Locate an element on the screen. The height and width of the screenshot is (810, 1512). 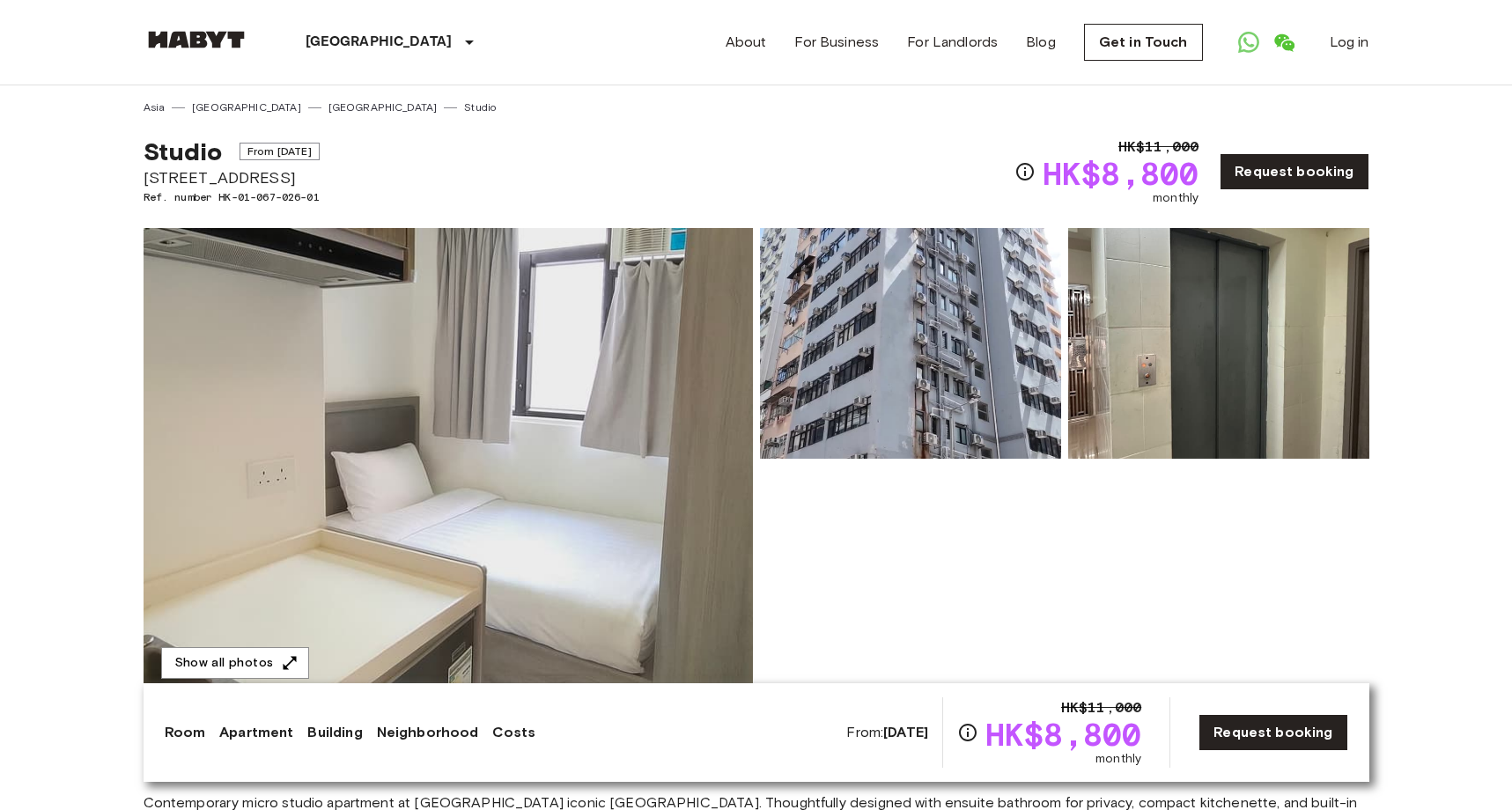
span: Ref. number HK-01-067-026-01 is located at coordinates (232, 197).